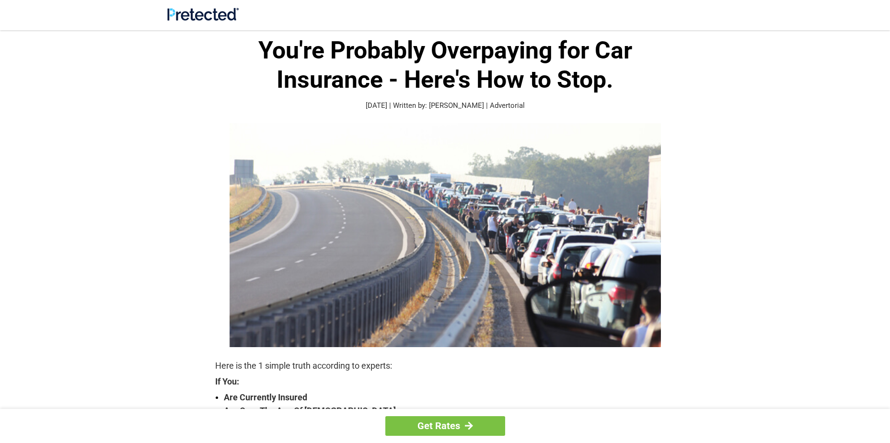  Describe the element at coordinates (445, 426) in the screenshot. I see `a: Get Rates` at that location.